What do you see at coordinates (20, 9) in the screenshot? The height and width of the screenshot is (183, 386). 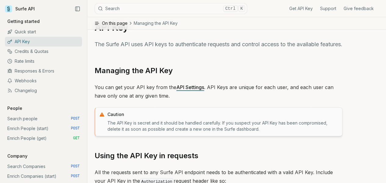 I see `a: Surfe API` at bounding box center [20, 9].